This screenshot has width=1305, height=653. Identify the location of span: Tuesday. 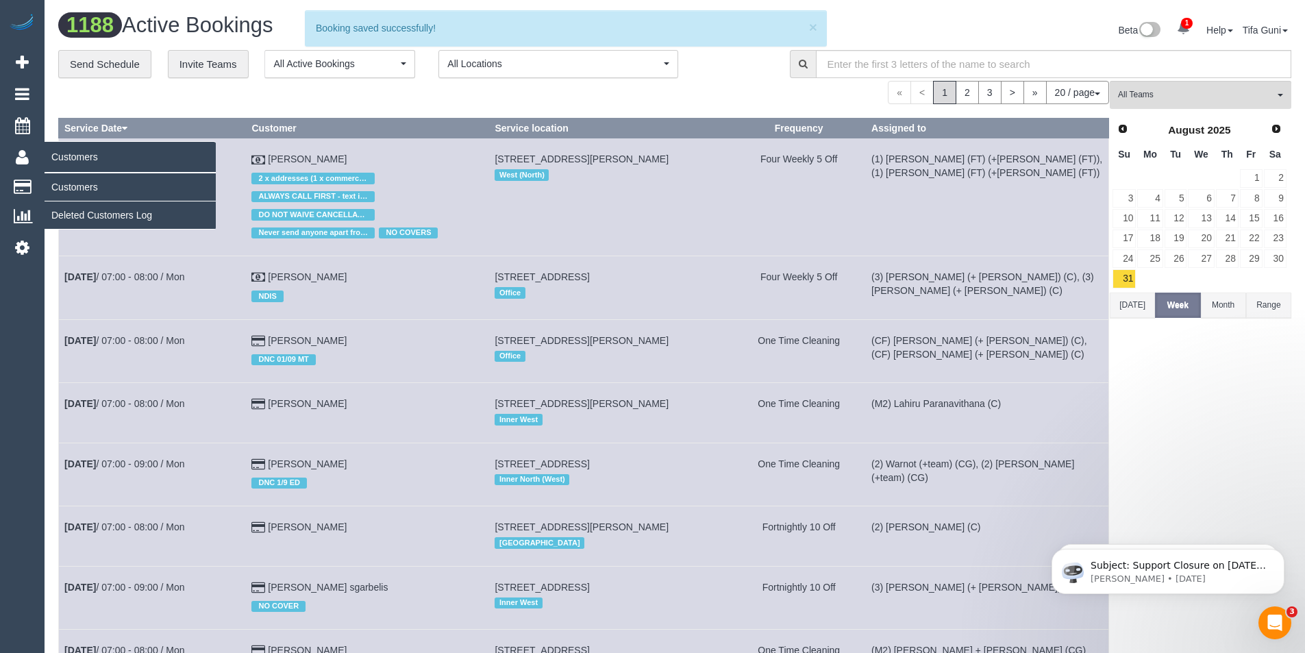
(1176, 154).